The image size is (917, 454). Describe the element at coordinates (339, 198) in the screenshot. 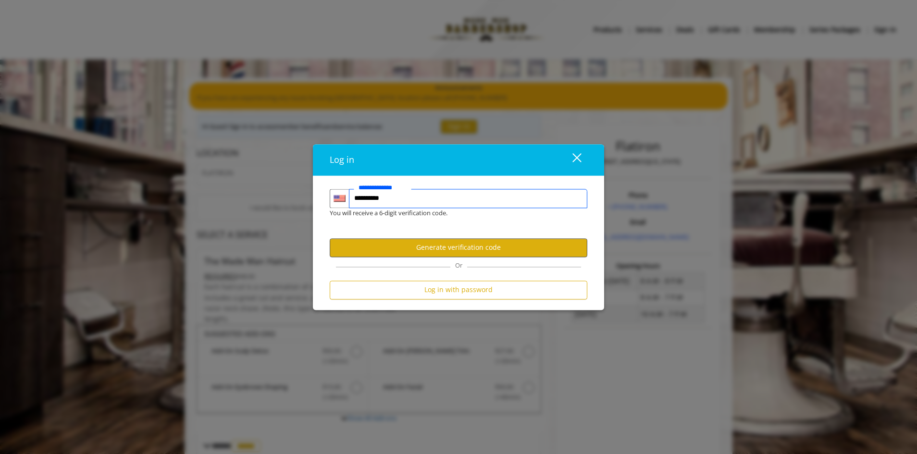

I see `div: Country` at that location.